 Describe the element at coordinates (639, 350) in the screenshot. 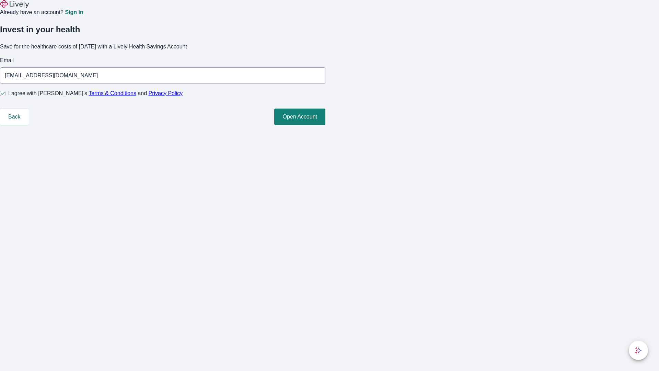

I see `button: chat` at that location.